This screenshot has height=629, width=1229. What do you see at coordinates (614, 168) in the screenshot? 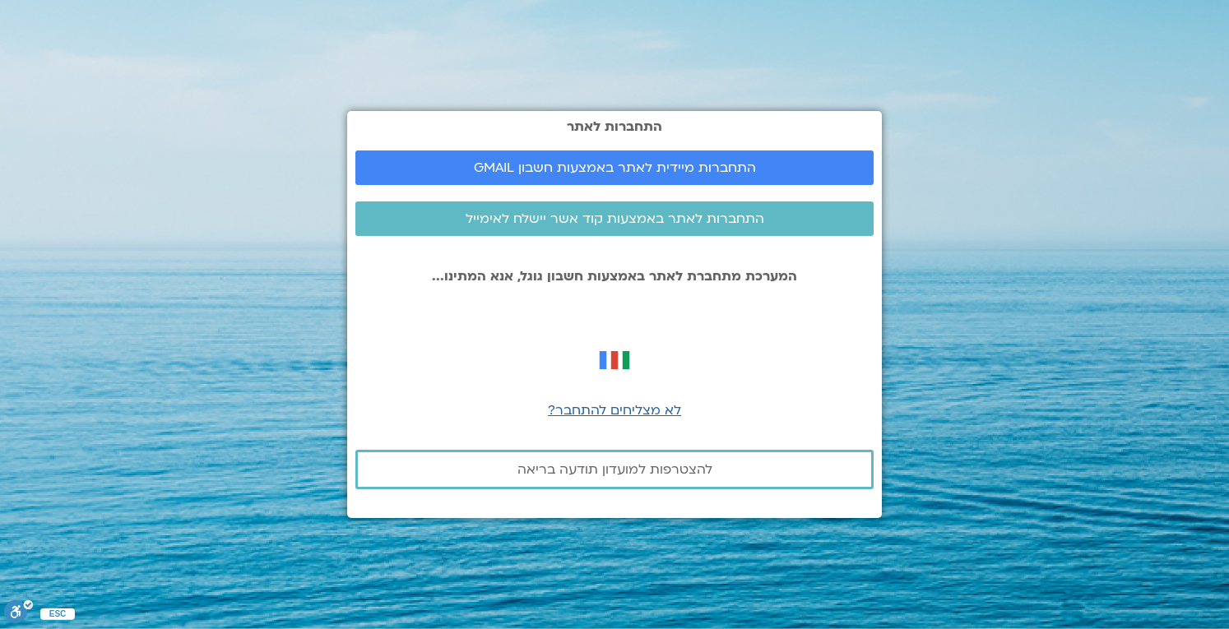
I see `a: התחברות מיידית לאתר באמצעות חשבון GMAIL` at bounding box center [614, 168].